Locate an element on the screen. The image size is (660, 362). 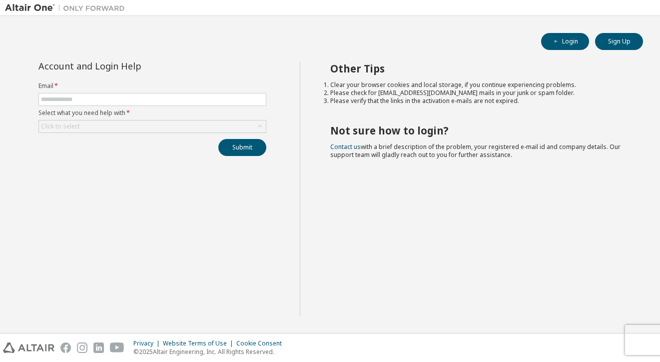
img: facebook.svg is located at coordinates (65, 347).